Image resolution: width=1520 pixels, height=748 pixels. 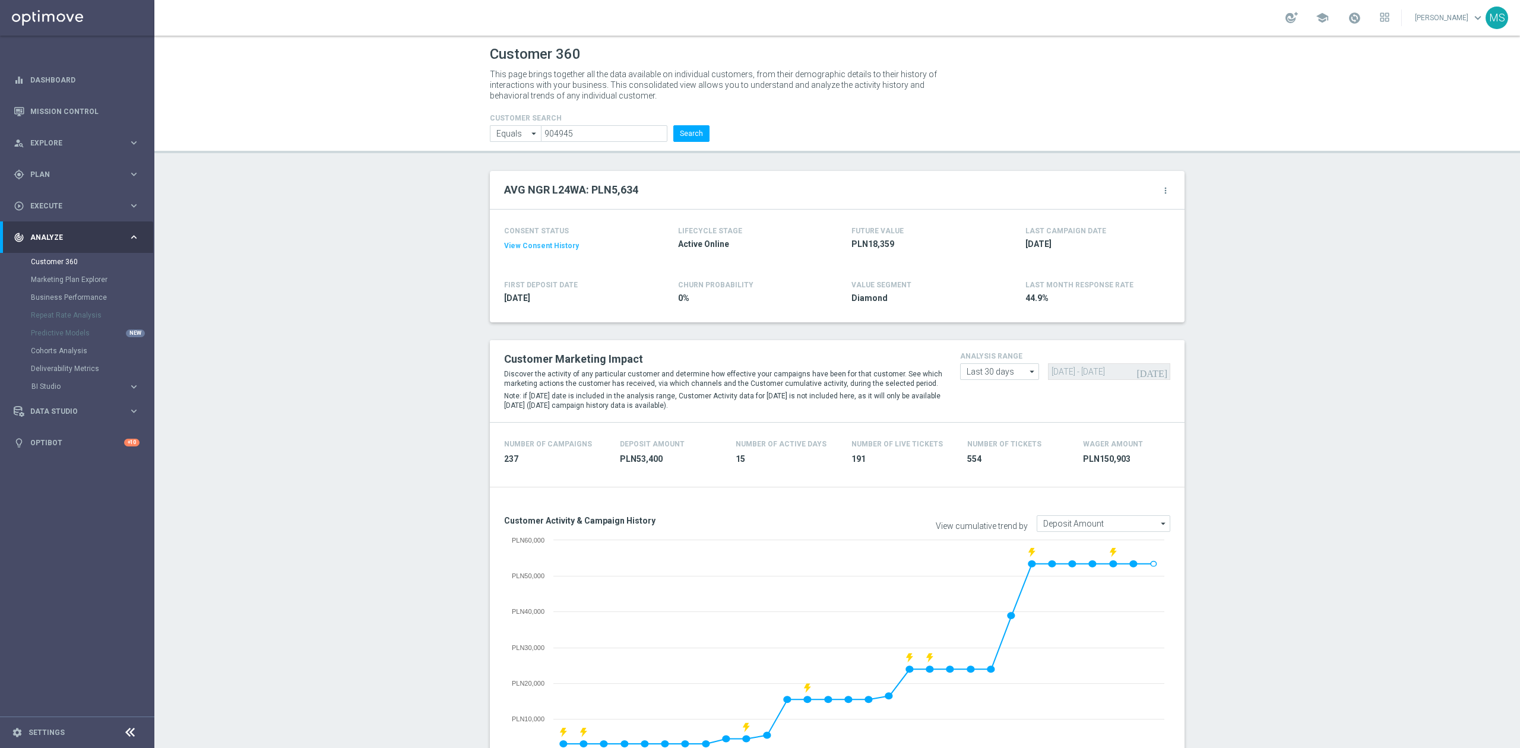 What do you see at coordinates (528, 719) in the screenshot?
I see `text: PLN10,000` at bounding box center [528, 719].